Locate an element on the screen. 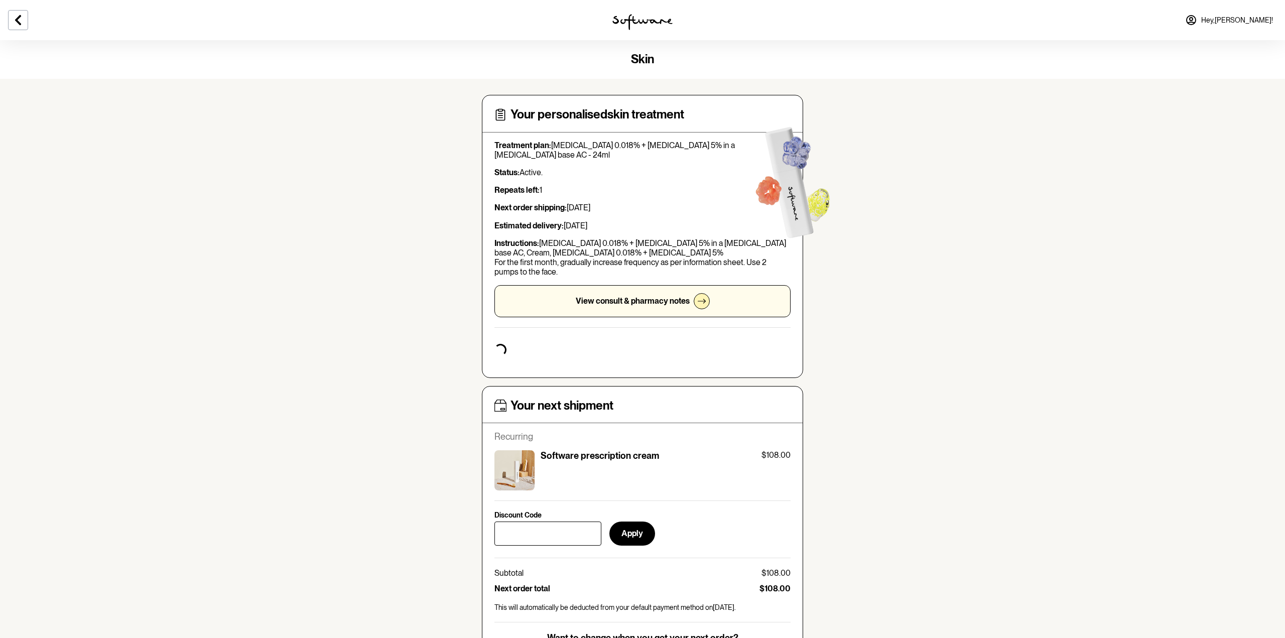  img: Software treatment bottle is located at coordinates (790, 179).